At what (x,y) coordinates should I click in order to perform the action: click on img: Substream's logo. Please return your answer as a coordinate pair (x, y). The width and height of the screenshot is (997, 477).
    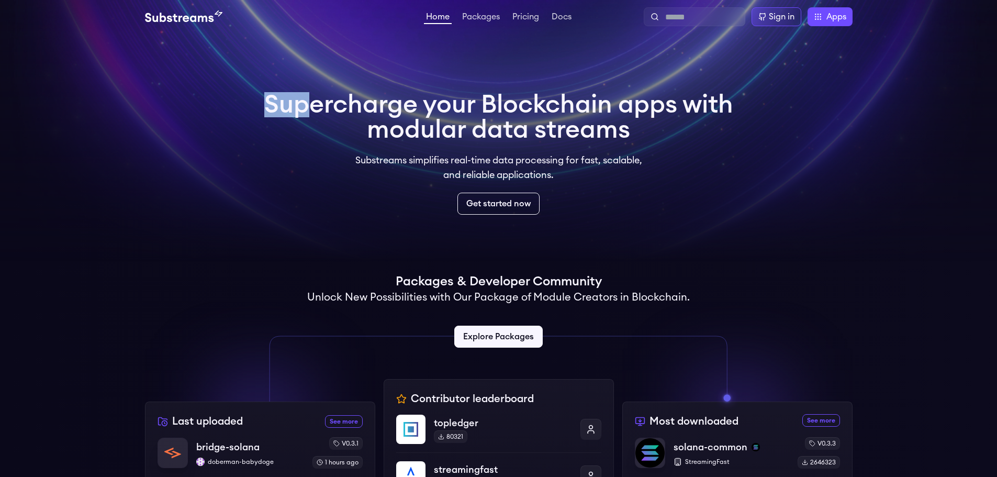
    Looking at the image, I should click on (184, 17).